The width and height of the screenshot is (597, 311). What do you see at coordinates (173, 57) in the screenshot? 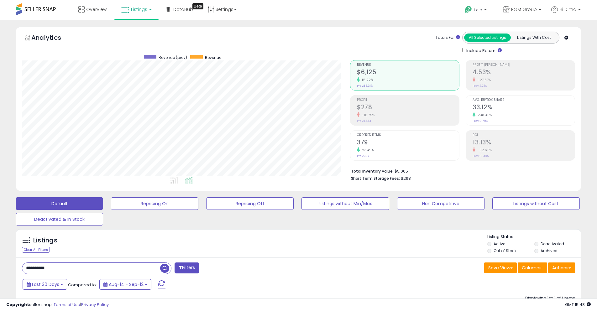
I see `span: Revenue (prev)` at bounding box center [173, 57].